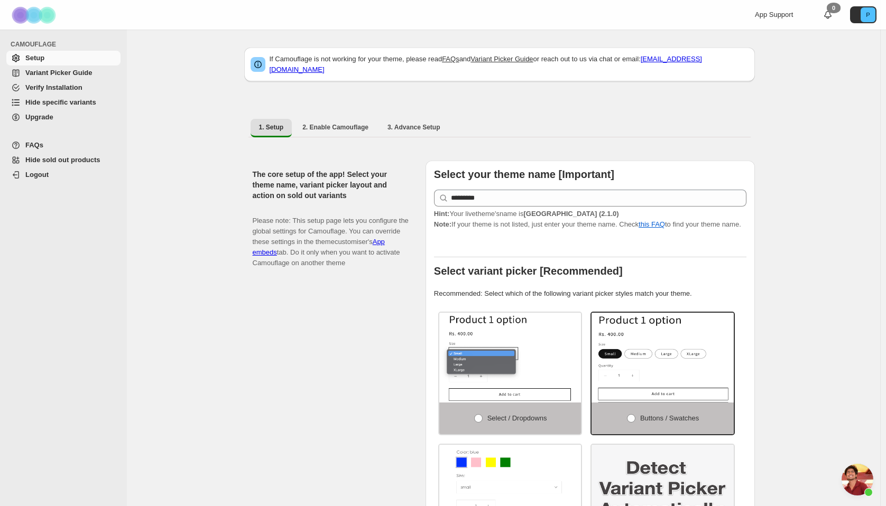  What do you see at coordinates (34, 145) in the screenshot?
I see `span: FAQs` at bounding box center [34, 145].